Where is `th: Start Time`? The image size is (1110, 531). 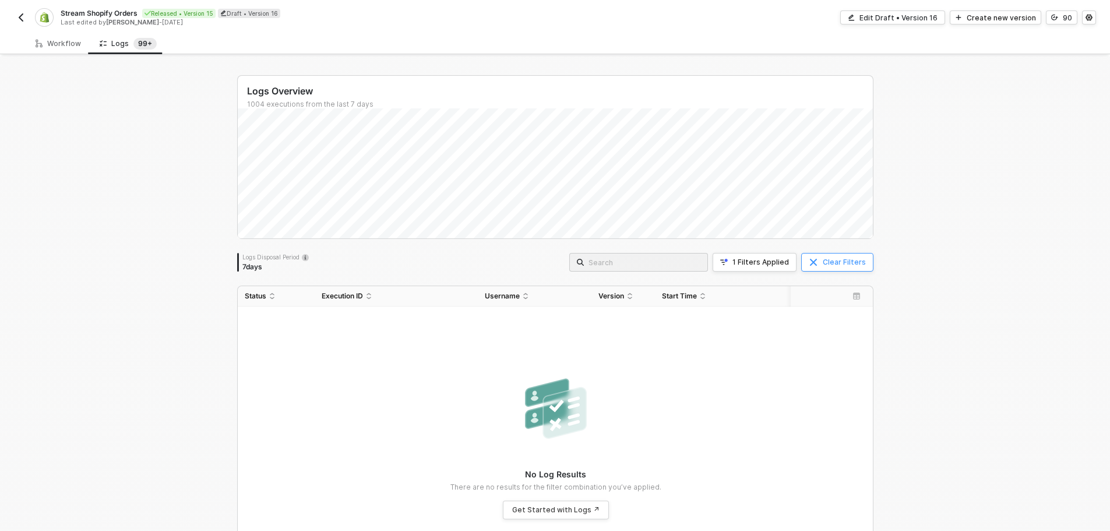
th: Start Time is located at coordinates (723, 296).